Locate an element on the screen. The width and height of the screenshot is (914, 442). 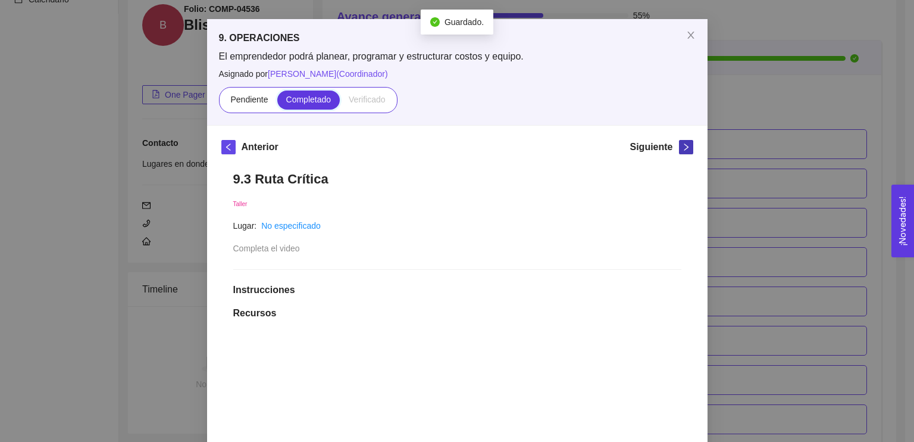
span: El emprendedor podrá planear, programar y estructurar costos y equipo. is located at coordinates (457, 57).